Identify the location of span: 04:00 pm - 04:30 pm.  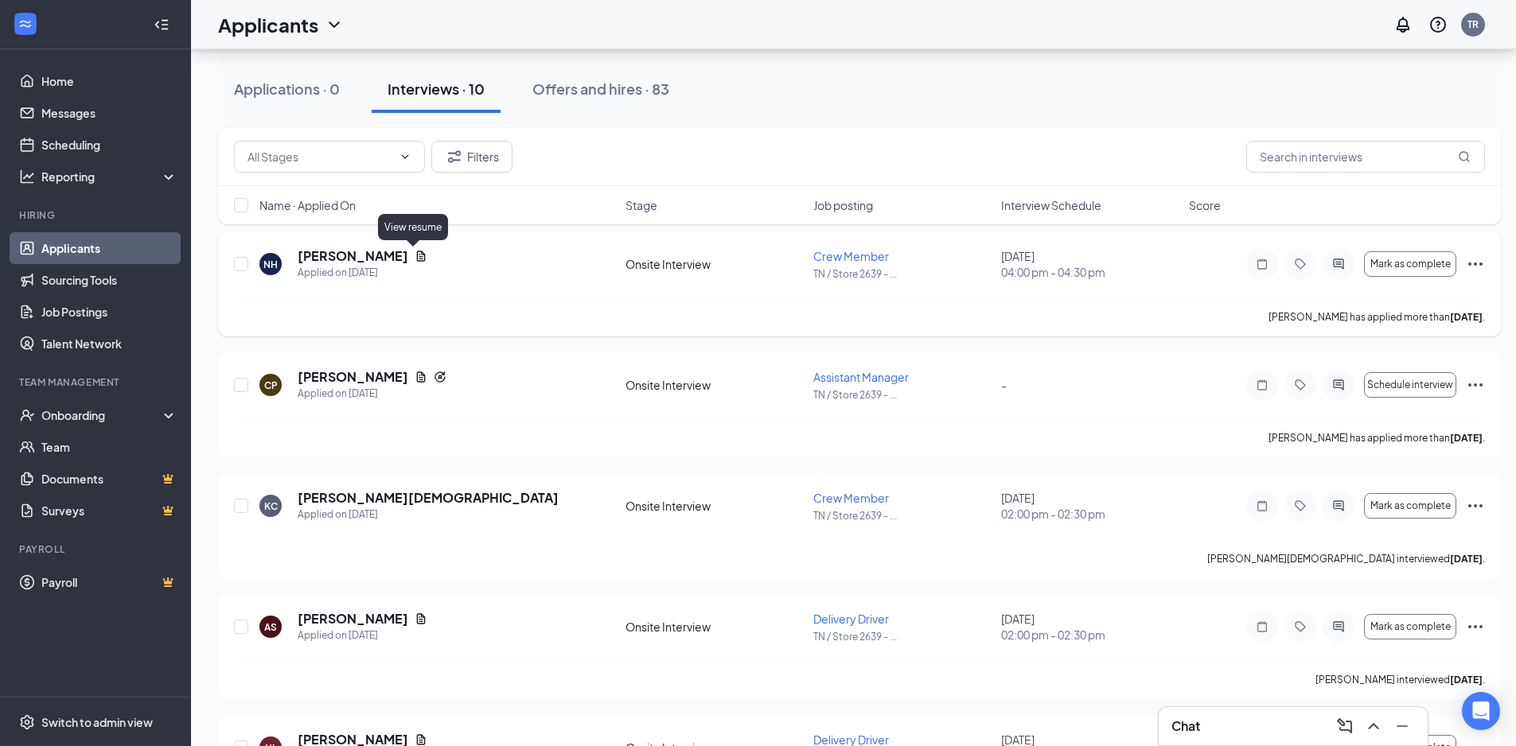
(1090, 272).